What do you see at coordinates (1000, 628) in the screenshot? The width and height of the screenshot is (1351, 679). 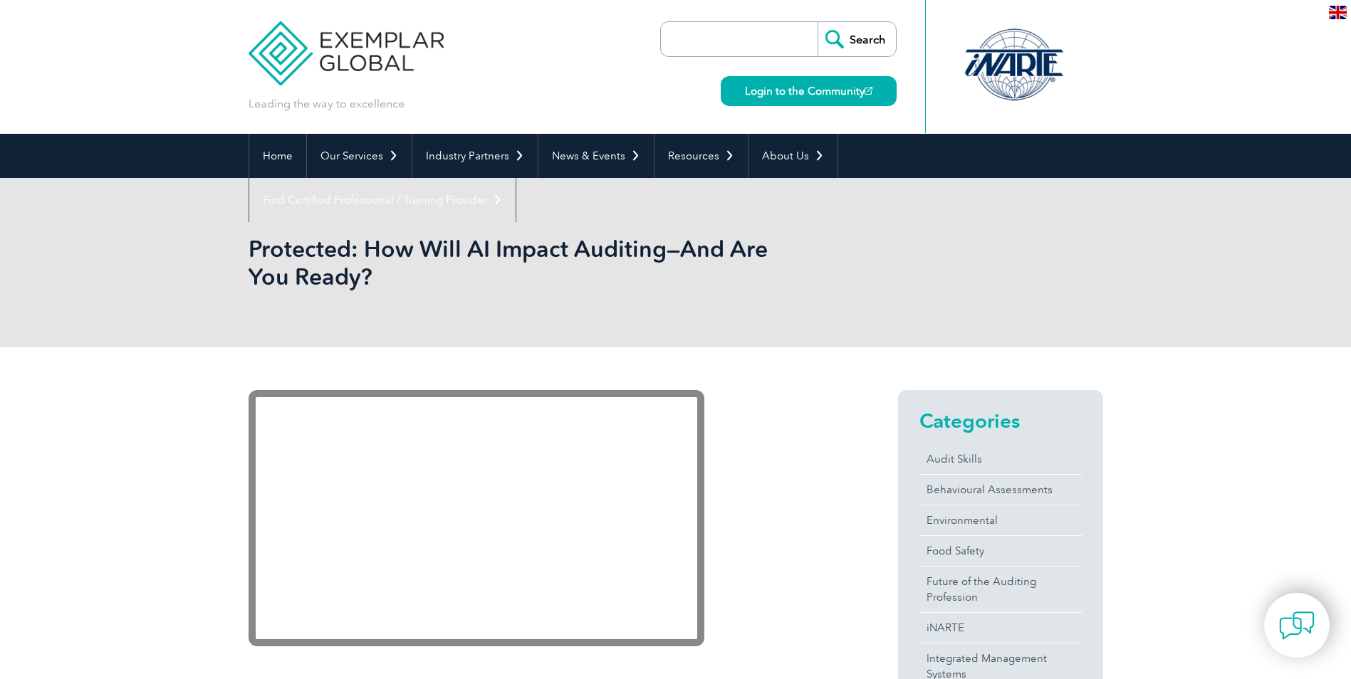 I see `a: iNARTE` at bounding box center [1000, 628].